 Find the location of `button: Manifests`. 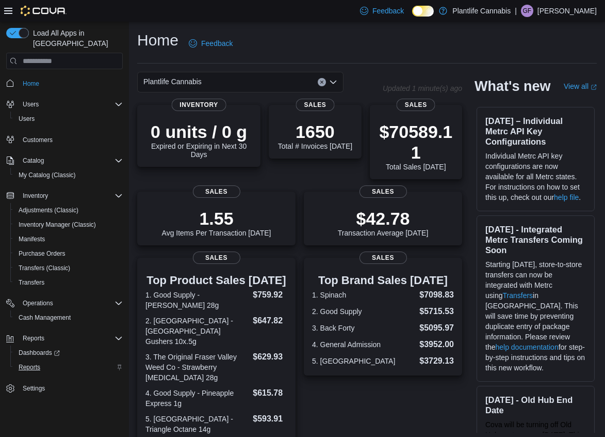

button: Manifests is located at coordinates (69, 239).